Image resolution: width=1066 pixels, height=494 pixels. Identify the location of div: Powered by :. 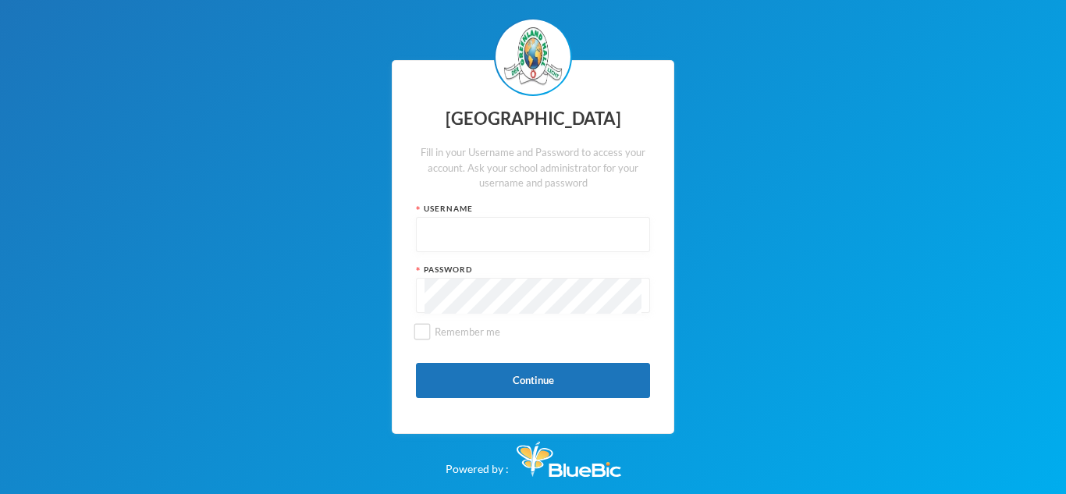
(533, 455).